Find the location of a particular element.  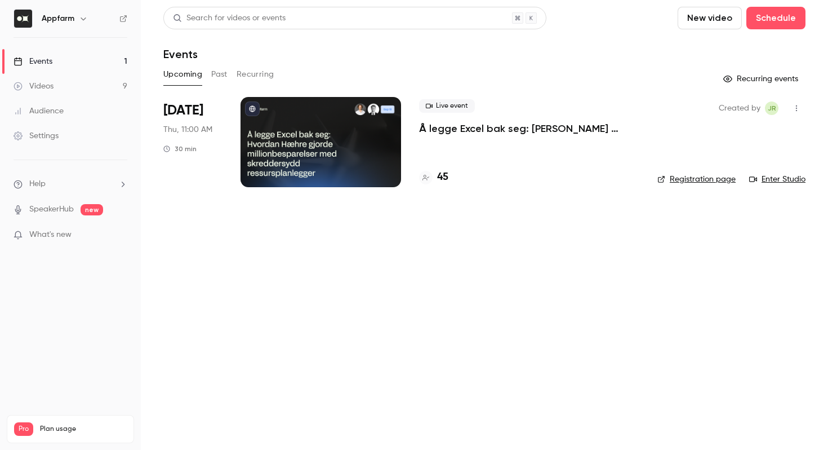

span: Thu, 11:00 AM is located at coordinates (188, 130).